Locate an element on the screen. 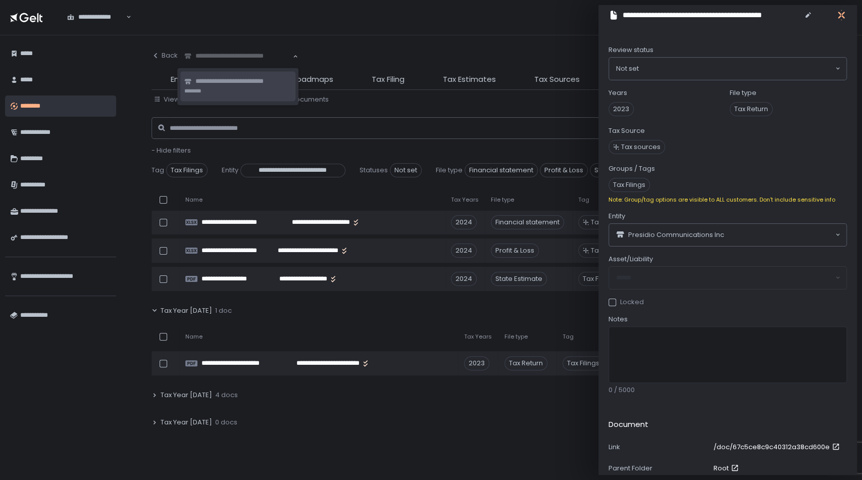 Image resolution: width=862 pixels, height=480 pixels. span: 4 docs is located at coordinates (226, 395).